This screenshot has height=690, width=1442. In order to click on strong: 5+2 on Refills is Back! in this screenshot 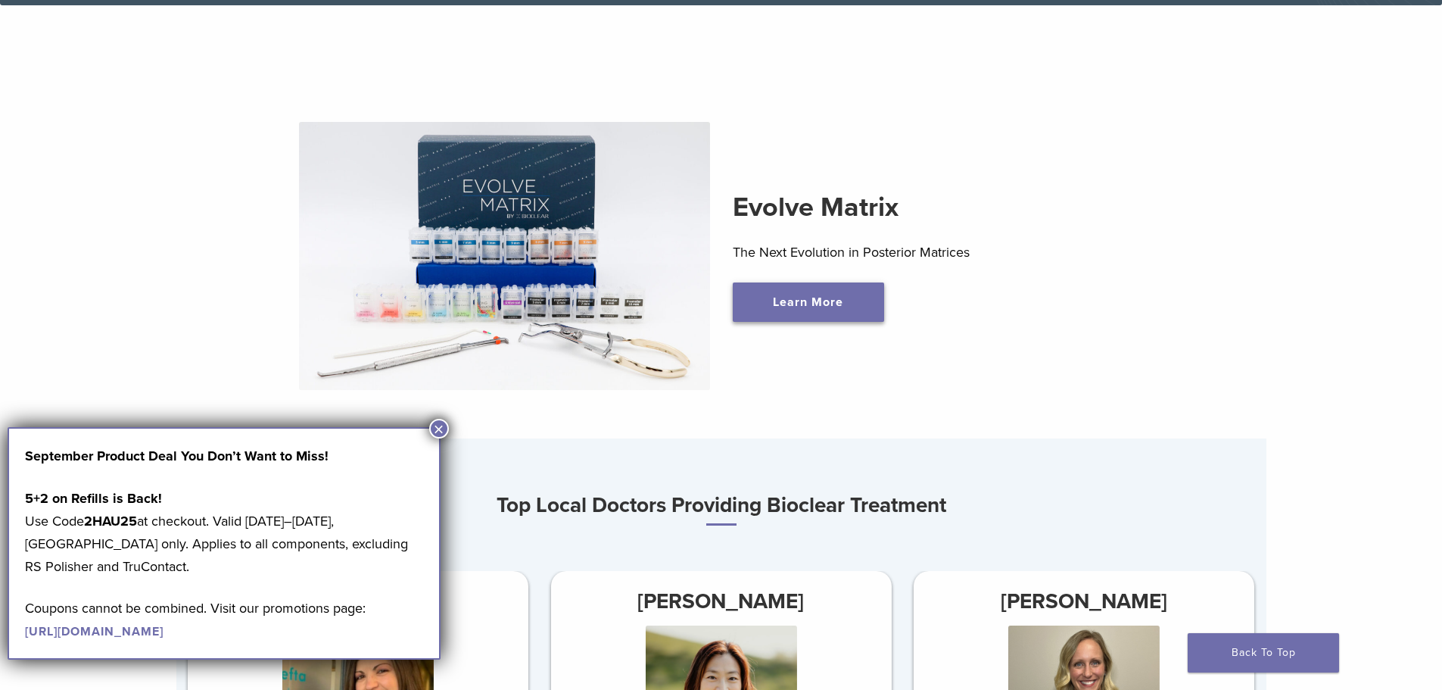, I will do `click(93, 498)`.